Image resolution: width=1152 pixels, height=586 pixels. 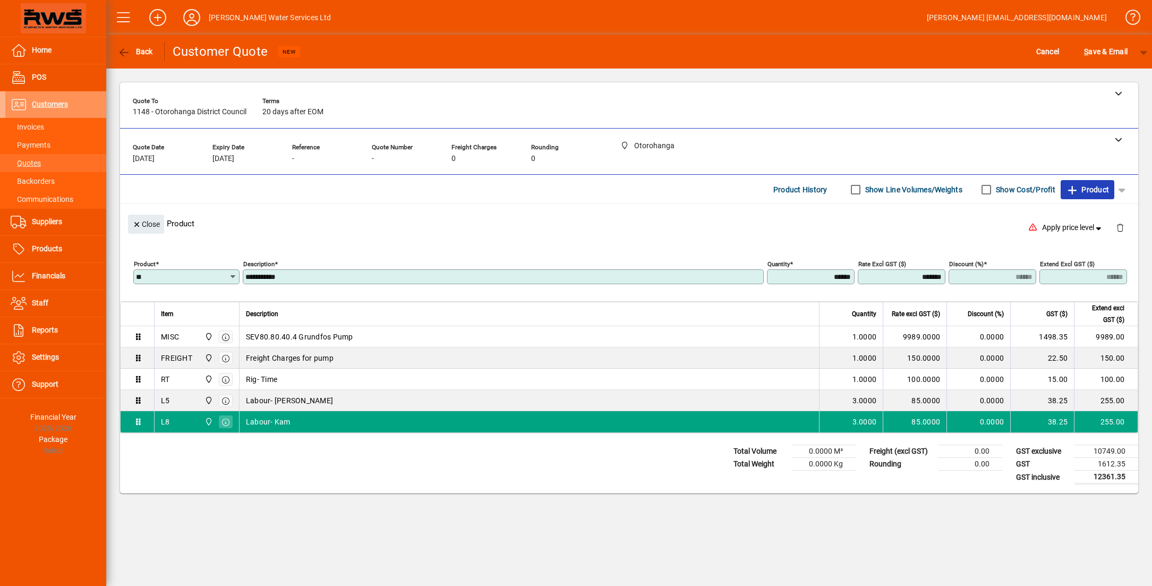 I want to click on span: Back, so click(x=135, y=52).